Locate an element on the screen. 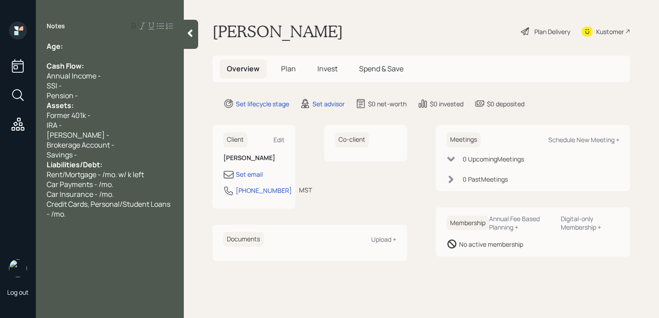 The image size is (659, 318). span: Liabilities/Debt: is located at coordinates (74, 165).